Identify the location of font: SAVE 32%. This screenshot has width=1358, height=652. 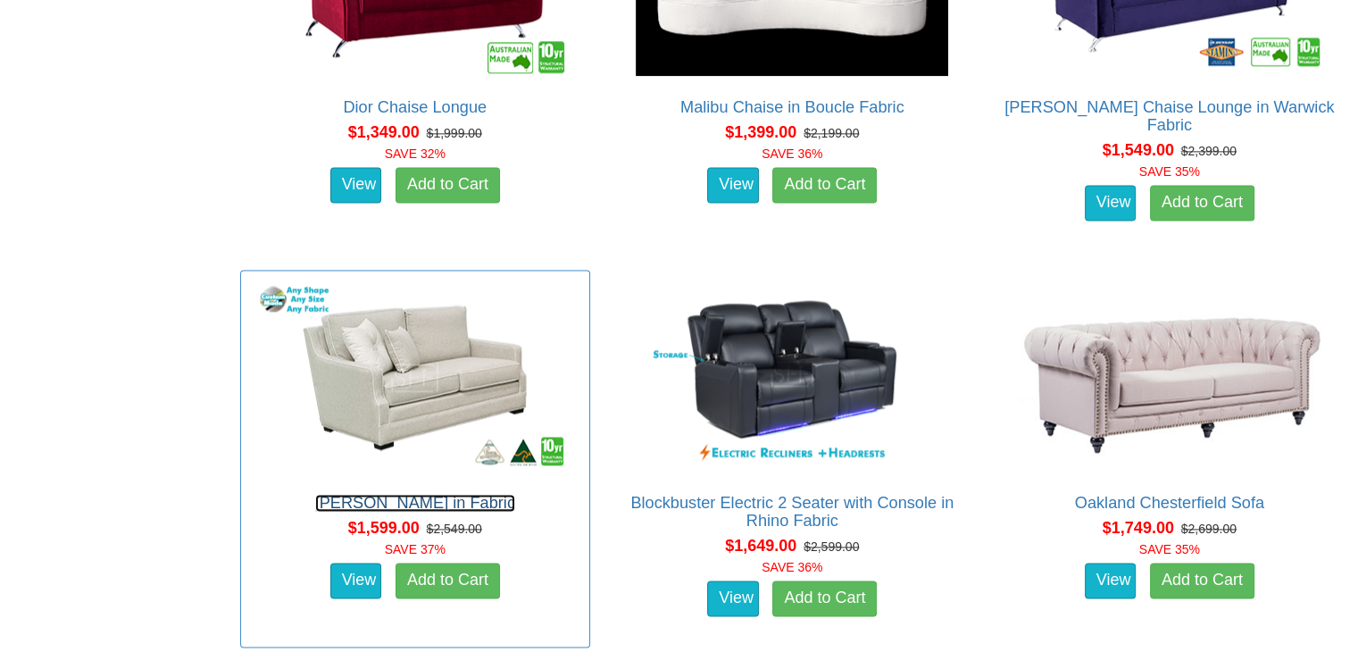
(415, 154).